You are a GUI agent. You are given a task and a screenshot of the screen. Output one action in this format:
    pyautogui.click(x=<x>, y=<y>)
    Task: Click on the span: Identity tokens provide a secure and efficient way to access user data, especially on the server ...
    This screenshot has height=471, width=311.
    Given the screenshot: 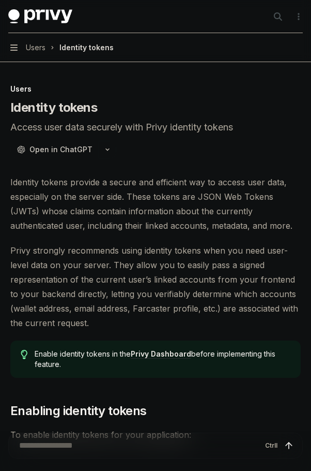 What is the action you would take?
    pyautogui.click(x=156, y=204)
    